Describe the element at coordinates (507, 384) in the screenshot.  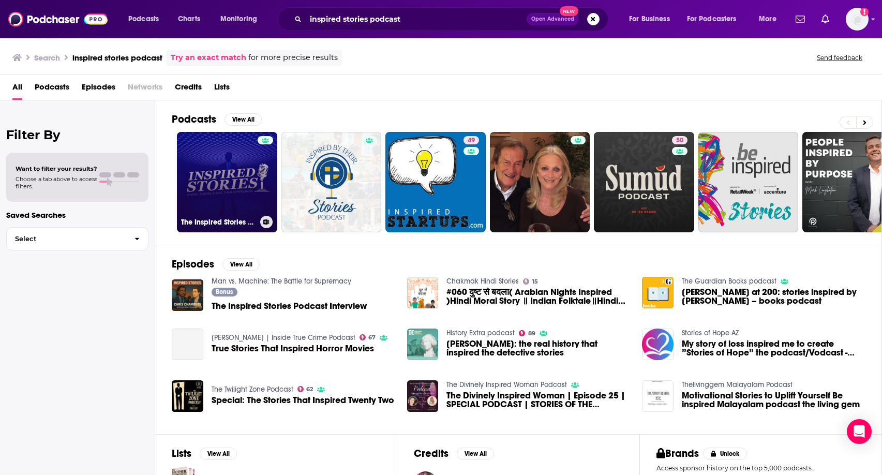
I see `a: The Divinely Inspired Woman Podcast` at that location.